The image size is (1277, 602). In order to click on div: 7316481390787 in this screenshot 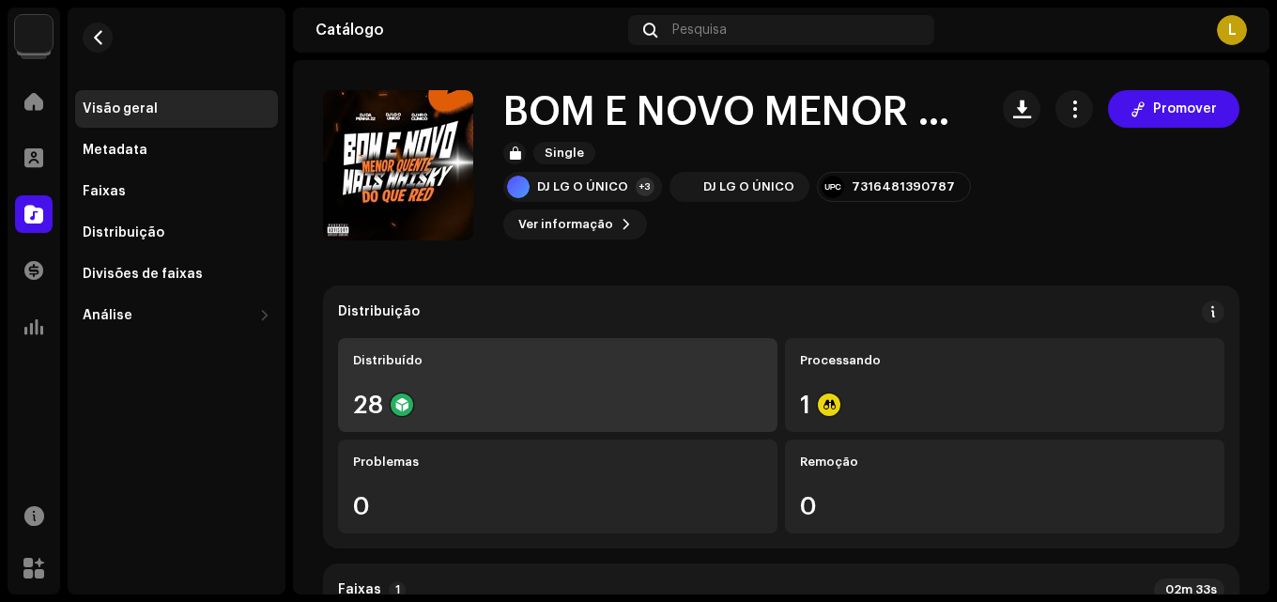, I will do `click(903, 187)`.